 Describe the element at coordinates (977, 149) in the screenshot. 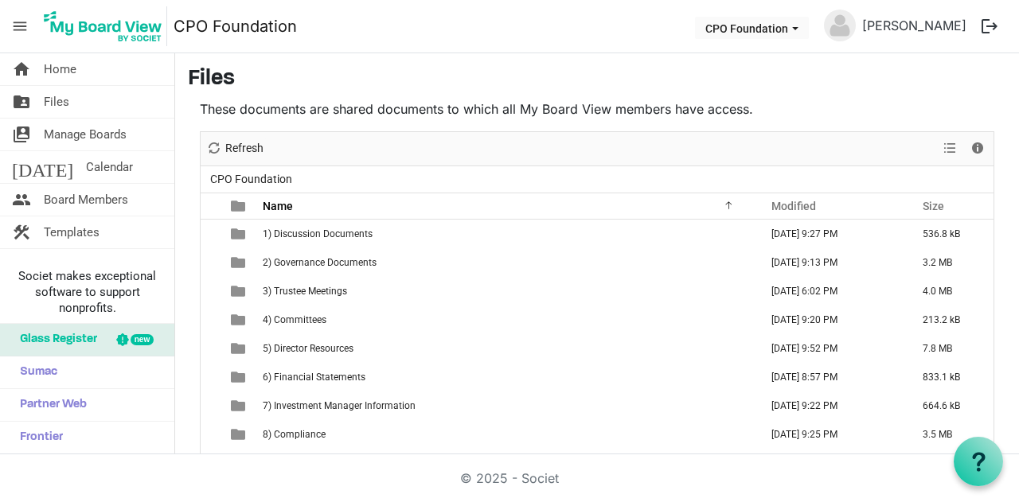

I see `div: Details` at that location.